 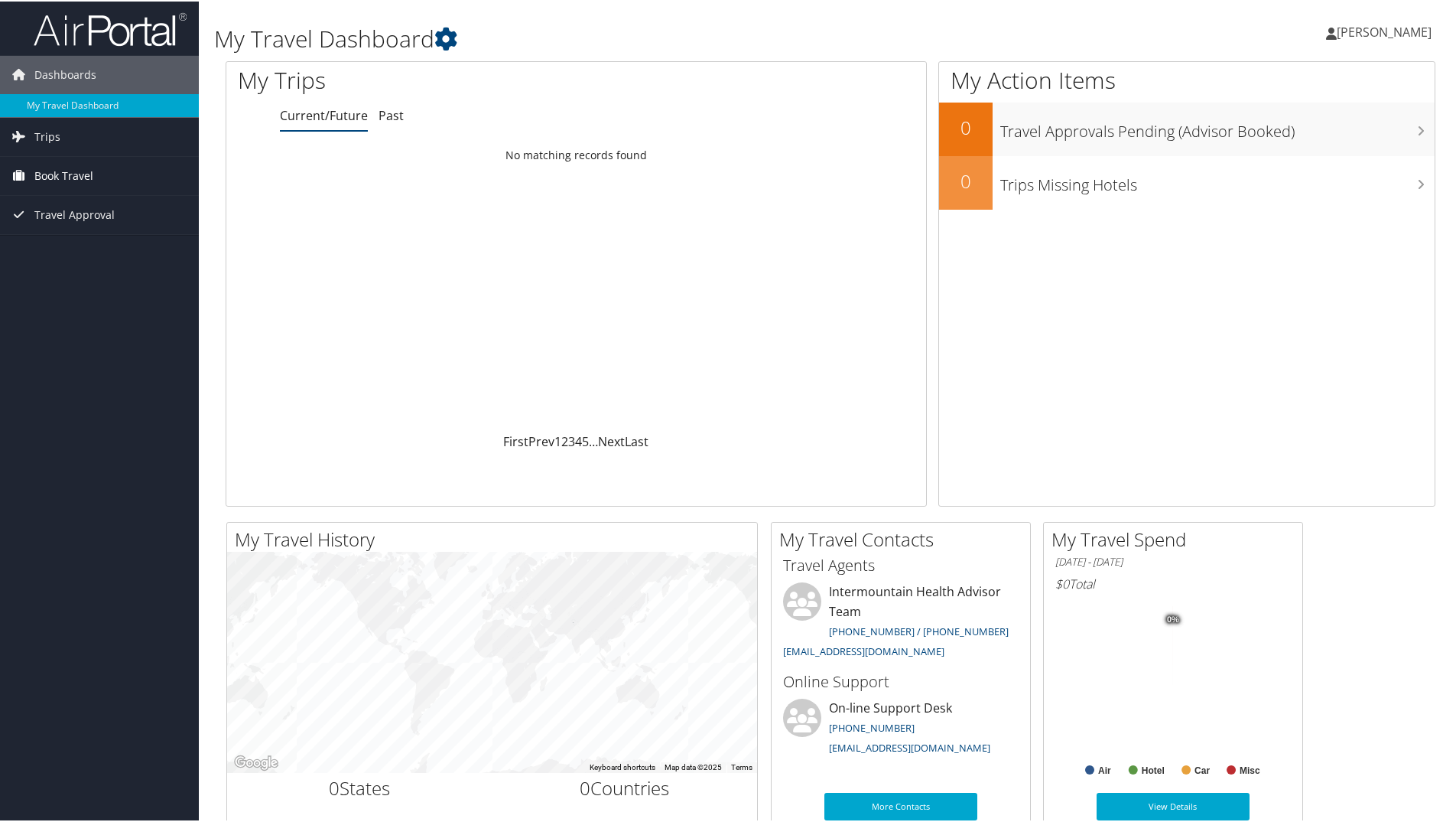 I want to click on button: Keyboard shortcuts, so click(x=622, y=766).